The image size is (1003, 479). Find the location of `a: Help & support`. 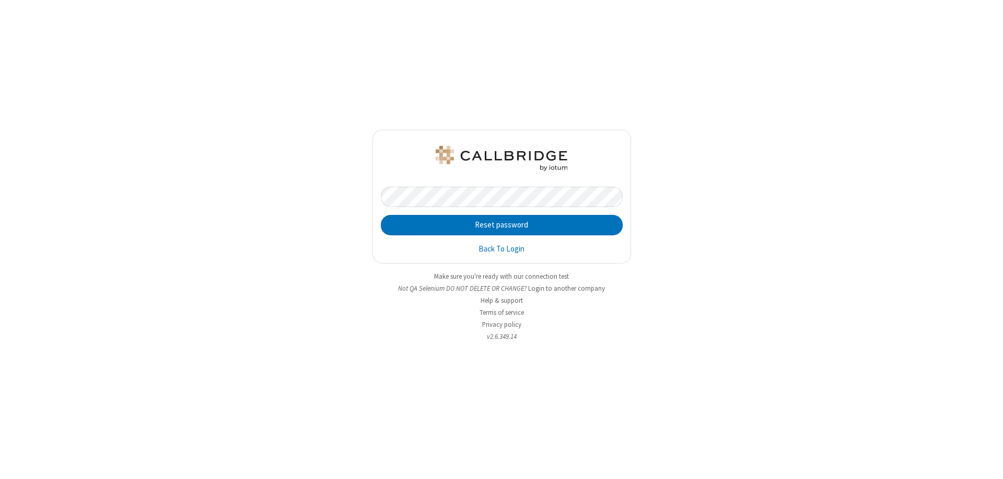

a: Help & support is located at coordinates (502, 300).